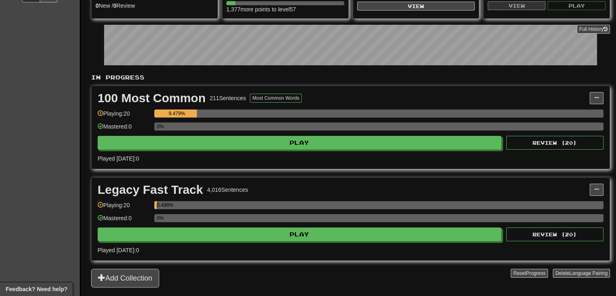 The image size is (616, 296). What do you see at coordinates (536, 273) in the screenshot?
I see `span: Progress` at bounding box center [536, 273].